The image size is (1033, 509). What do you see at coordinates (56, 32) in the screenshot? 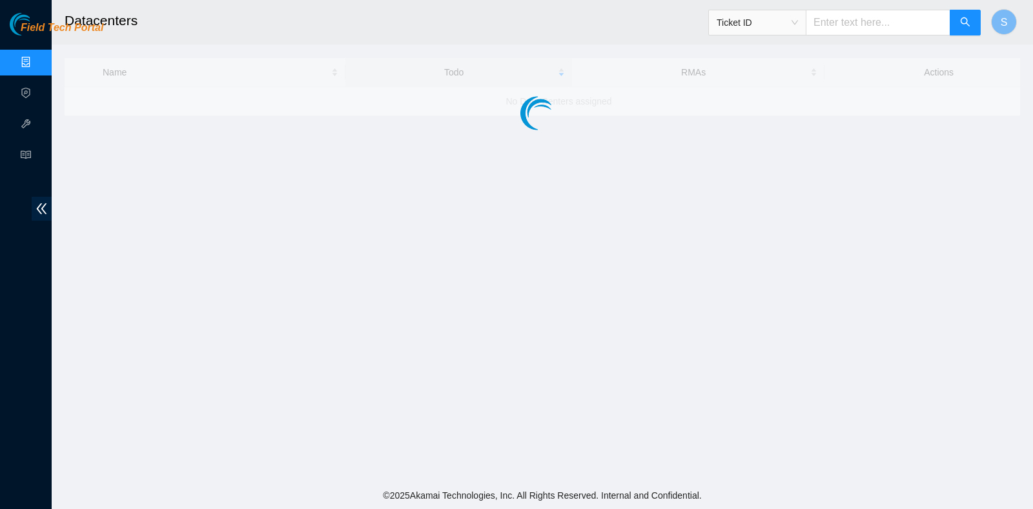
I see `a: Akamai TechnologiesField Tech Portal` at bounding box center [56, 32].